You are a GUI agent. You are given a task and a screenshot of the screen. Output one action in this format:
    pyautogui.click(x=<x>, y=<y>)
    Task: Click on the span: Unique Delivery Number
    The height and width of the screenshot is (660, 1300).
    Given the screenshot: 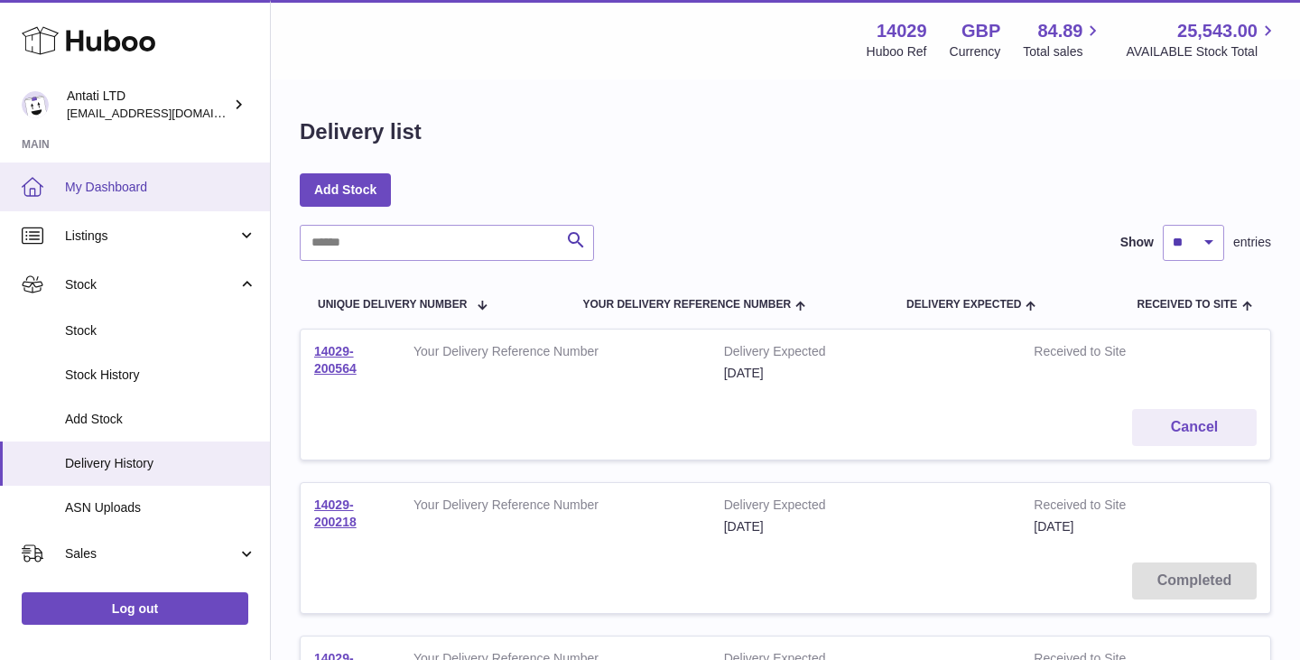 What is the action you would take?
    pyautogui.click(x=392, y=304)
    